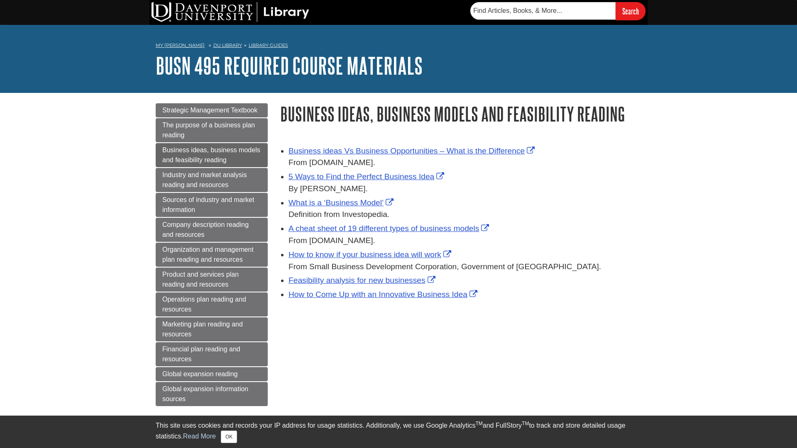 The width and height of the screenshot is (797, 448). Describe the element at coordinates (399, 47) in the screenshot. I see `nav: breadcrumb` at that location.